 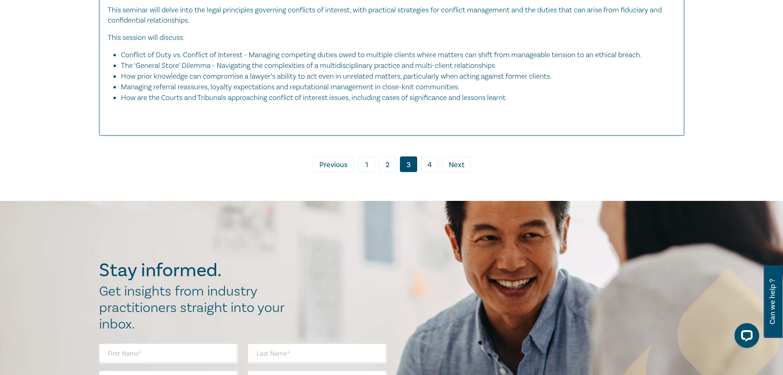 I want to click on input: First Name*, so click(x=169, y=353).